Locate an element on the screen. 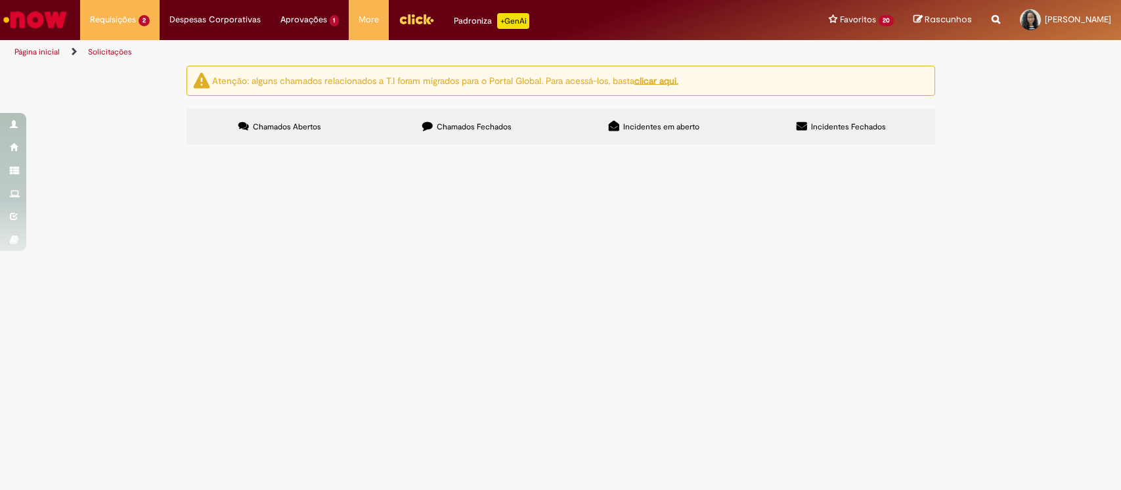 This screenshot has height=490, width=1121. a: Página inicial is located at coordinates (37, 52).